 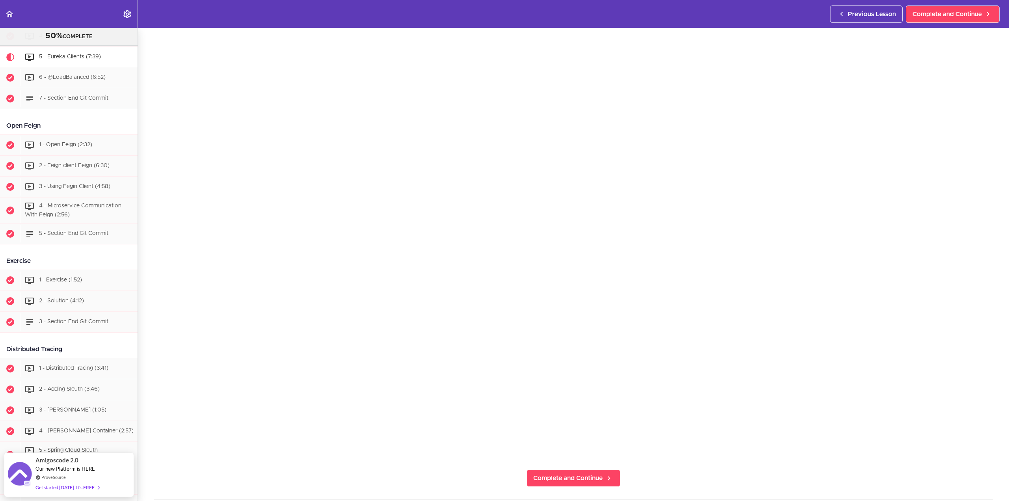 I want to click on span: 5 - Eureka Clients (7:39), so click(x=70, y=57).